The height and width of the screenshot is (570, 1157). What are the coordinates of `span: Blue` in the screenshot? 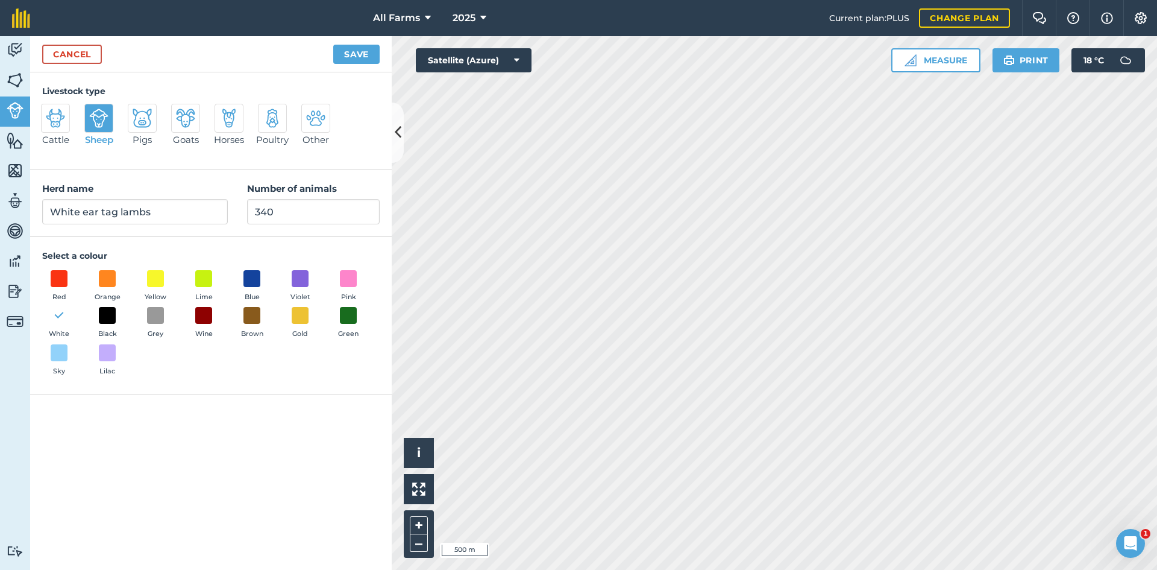 It's located at (252, 297).